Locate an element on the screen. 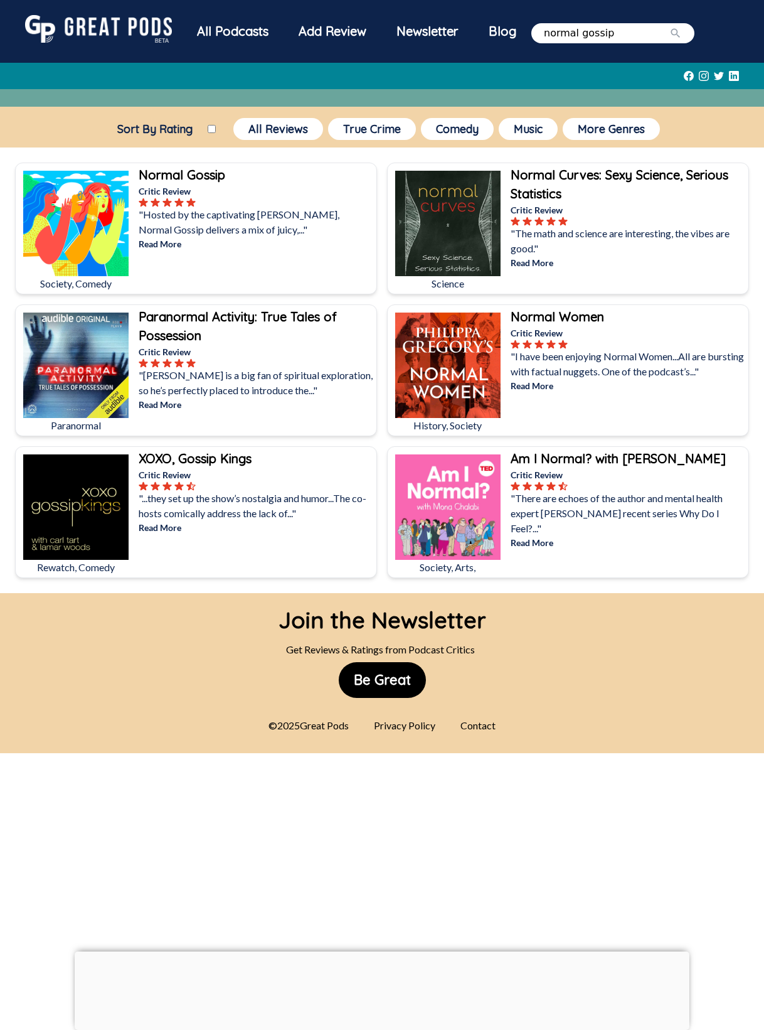  p: "...they set up the show’s nostalgia and humor...The co-hosts comically address the lack of..." is located at coordinates (256, 506).